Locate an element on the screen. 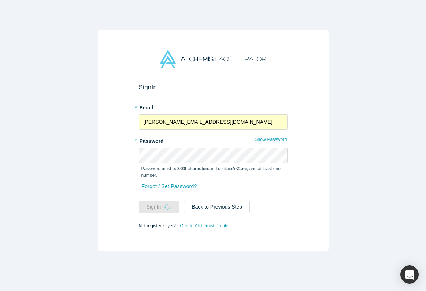 This screenshot has width=426, height=291. strong: 8-20 characters is located at coordinates (193, 169).